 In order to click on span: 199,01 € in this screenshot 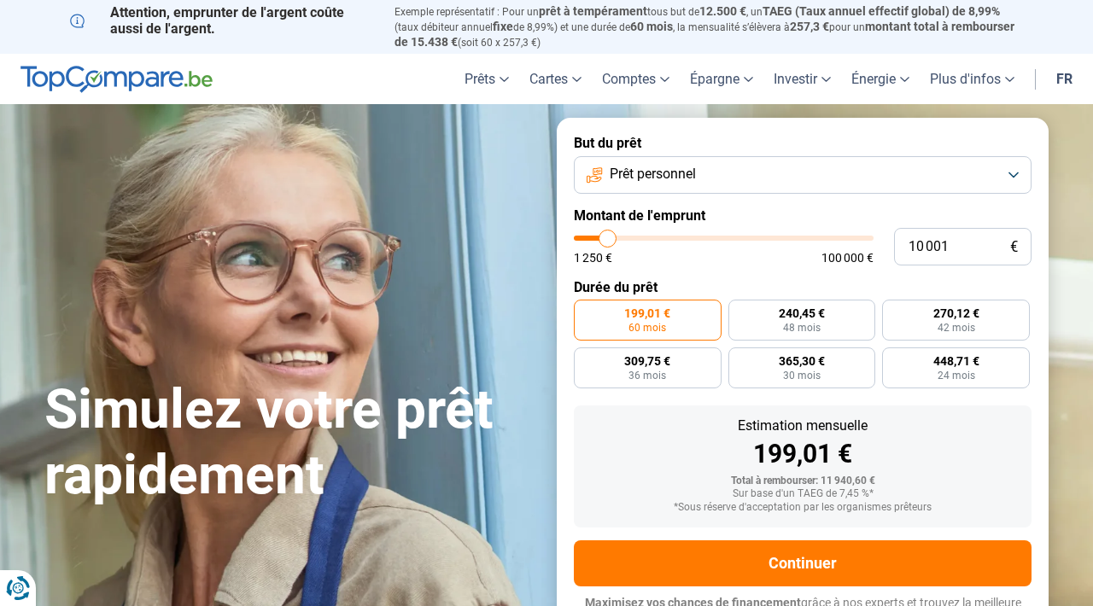, I will do `click(647, 313)`.